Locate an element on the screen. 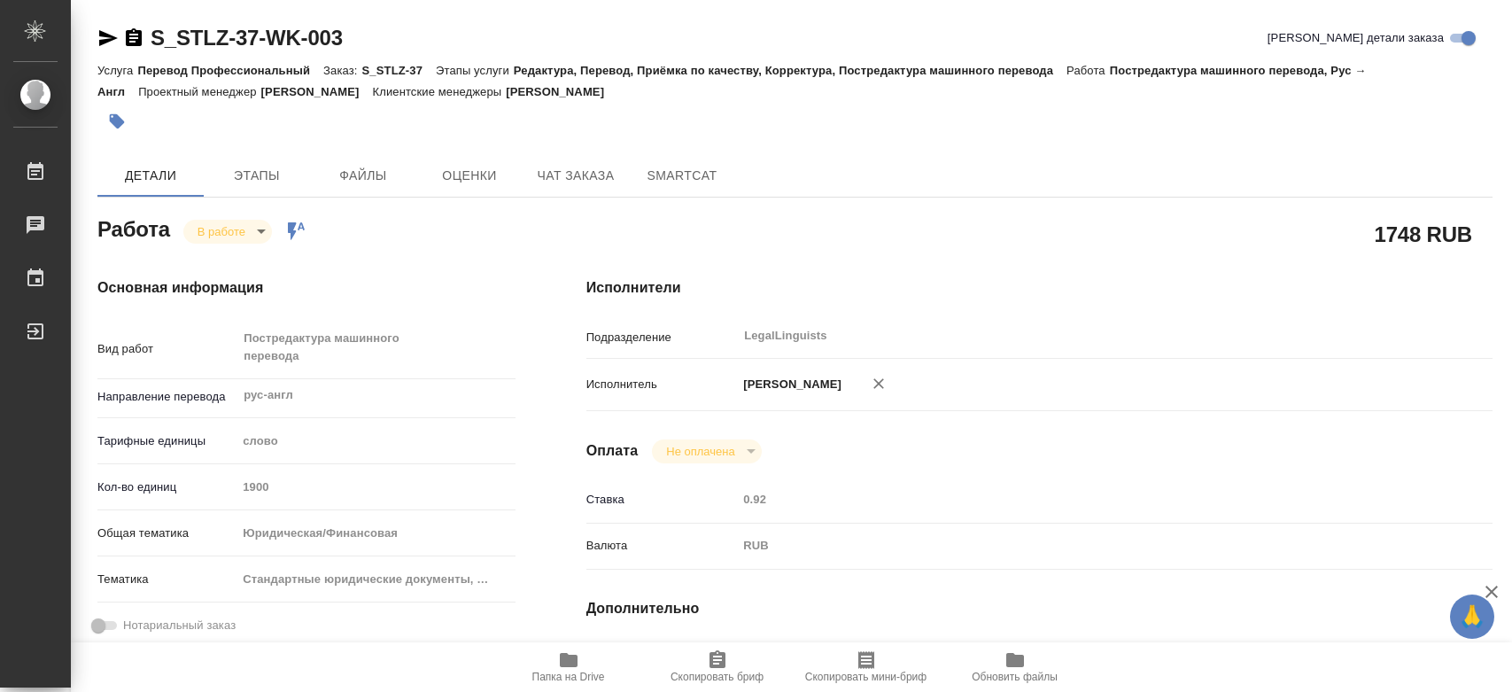 The width and height of the screenshot is (1512, 692). h4: Оплата is located at coordinates (612, 451).